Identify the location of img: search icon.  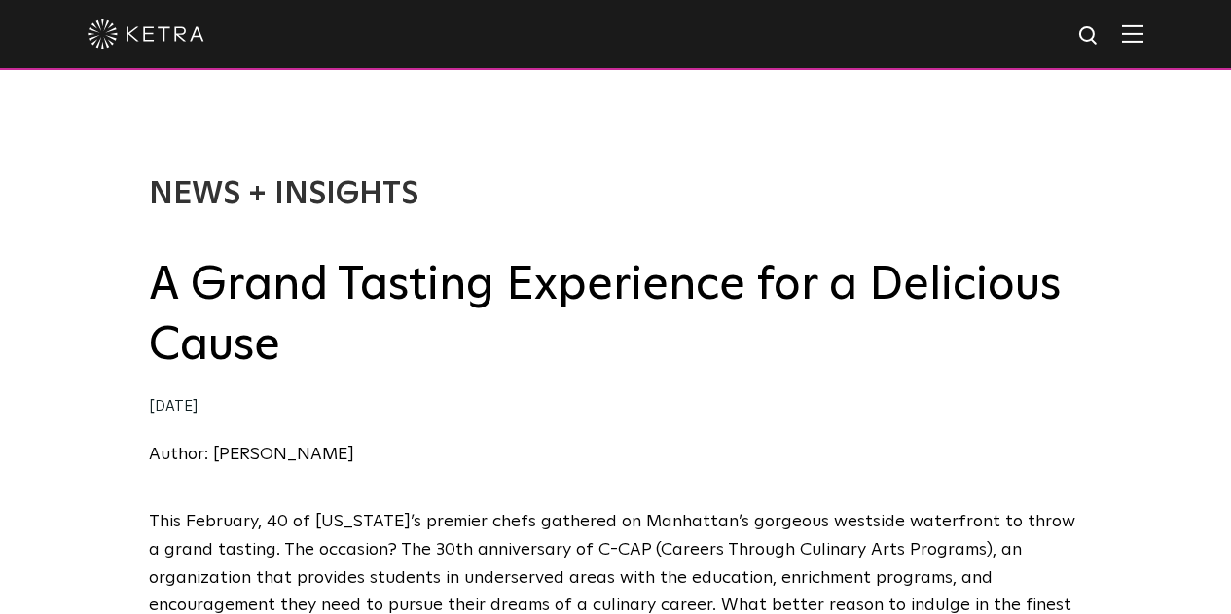
(1089, 36).